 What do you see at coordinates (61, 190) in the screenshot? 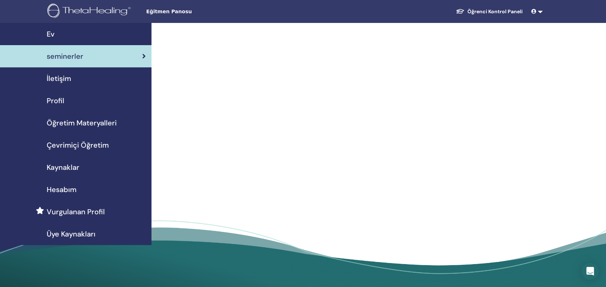
I see `span: Hesabım` at bounding box center [61, 190].